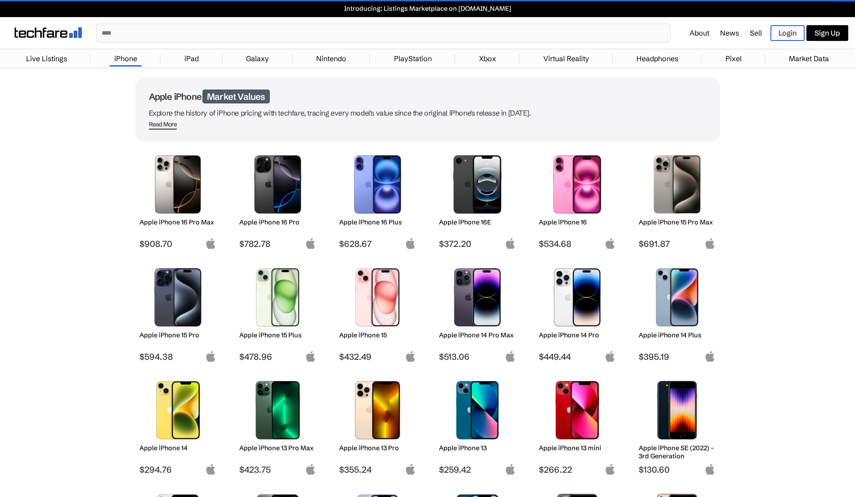  I want to click on a: Live Listings, so click(46, 58).